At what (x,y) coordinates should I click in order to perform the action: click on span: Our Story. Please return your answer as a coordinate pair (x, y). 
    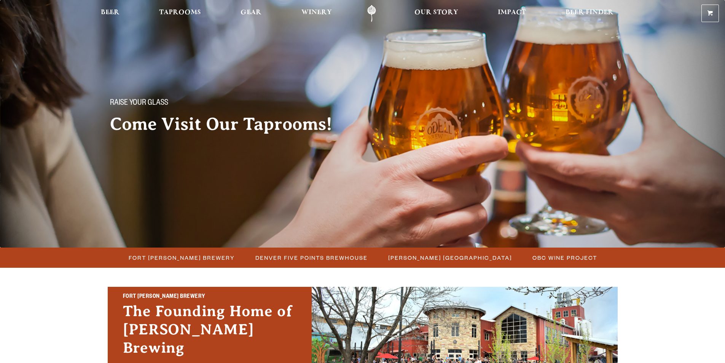
    Looking at the image, I should click on (436, 13).